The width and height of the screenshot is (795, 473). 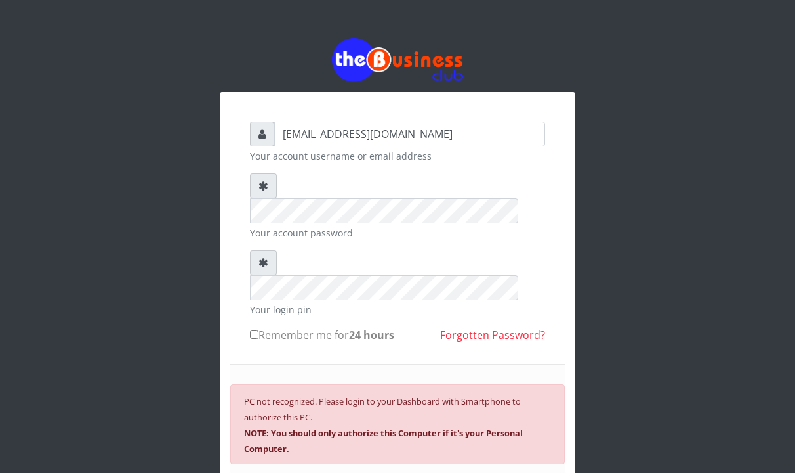 What do you see at coordinates (493, 335) in the screenshot?
I see `a: Forgotten Password?` at bounding box center [493, 335].